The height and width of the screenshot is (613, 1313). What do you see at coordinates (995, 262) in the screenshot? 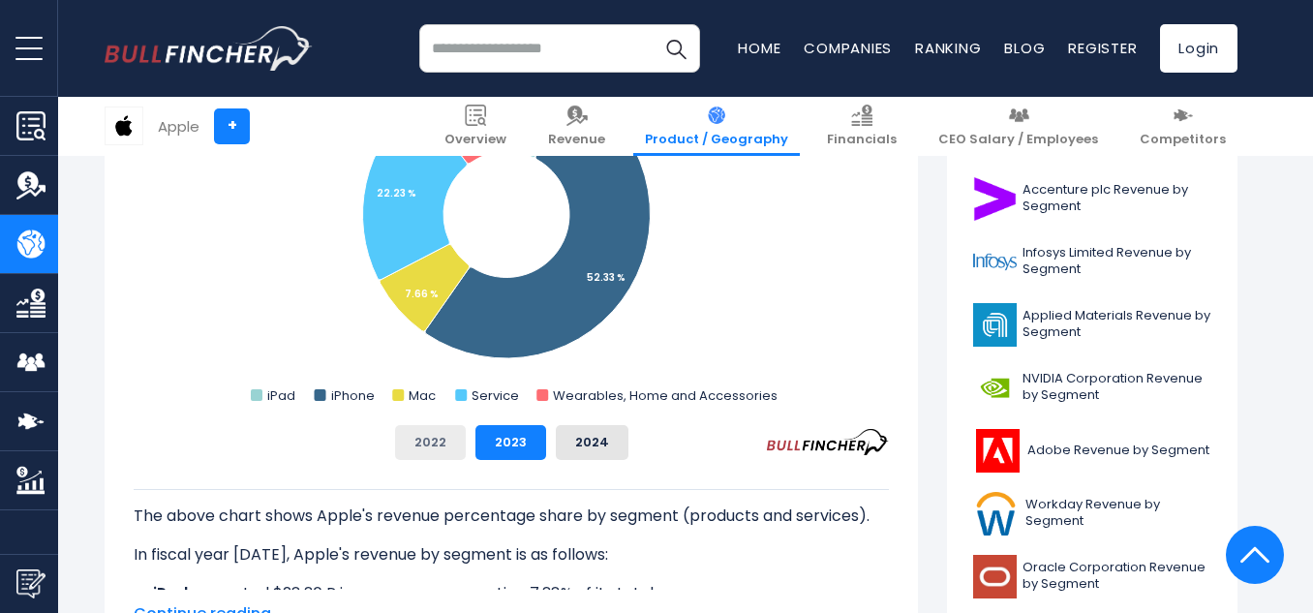
I see `img: INFY logo` at bounding box center [995, 262].